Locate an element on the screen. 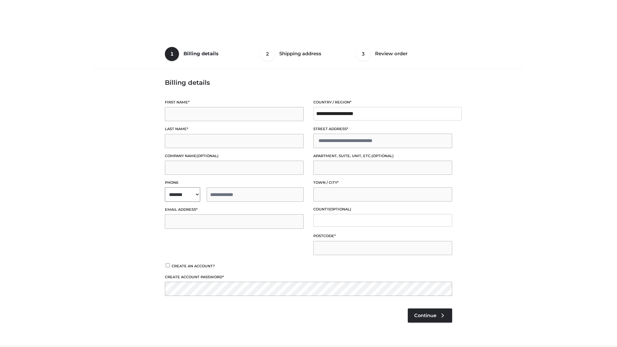 The image size is (617, 347). label: Postcode is located at coordinates (383, 236).